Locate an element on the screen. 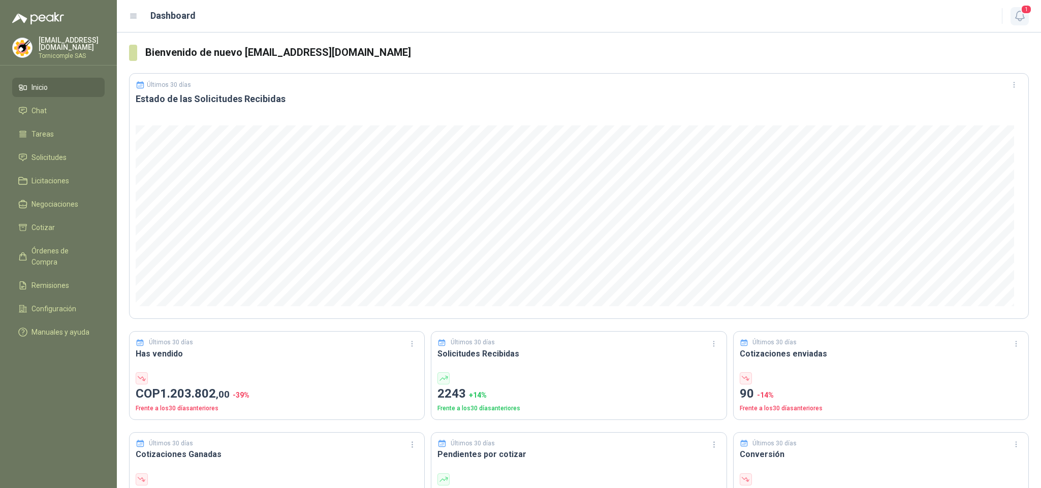 The width and height of the screenshot is (1041, 488). p: COP is located at coordinates (277, 394).